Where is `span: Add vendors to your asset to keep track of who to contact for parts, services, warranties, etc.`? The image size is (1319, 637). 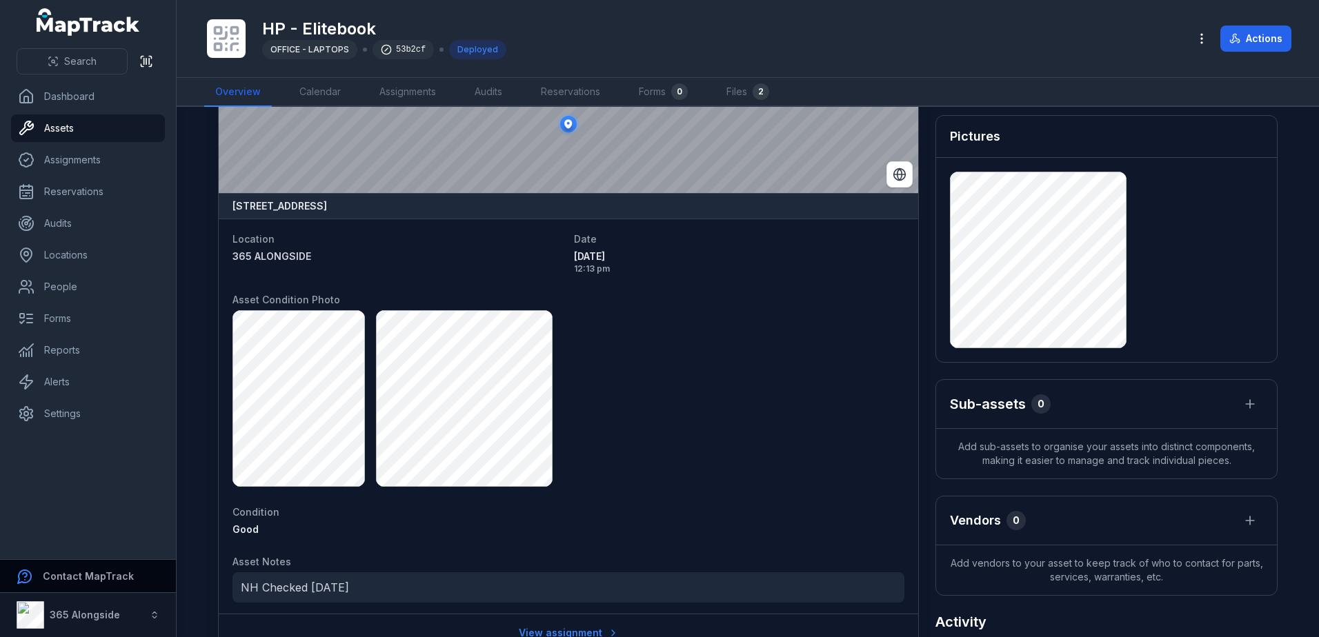
span: Add vendors to your asset to keep track of who to contact for parts, services, warranties, etc. is located at coordinates (1106, 570).